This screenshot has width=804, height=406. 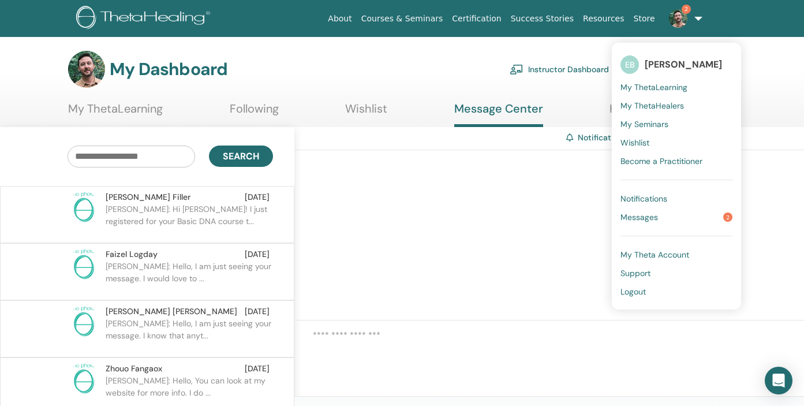 What do you see at coordinates (241, 156) in the screenshot?
I see `span: Search` at bounding box center [241, 156].